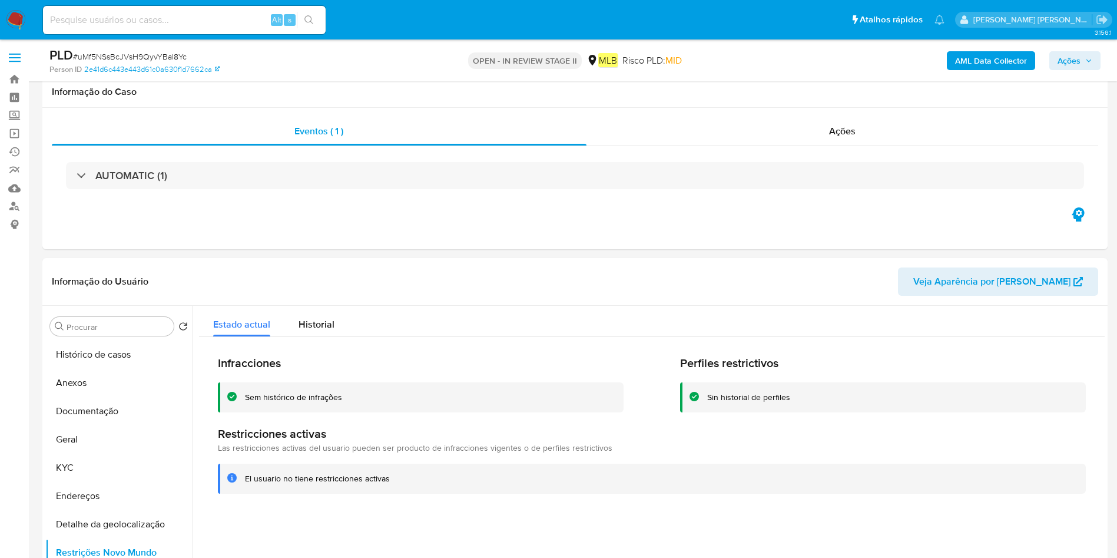 The width and height of the screenshot is (1117, 558). Describe the element at coordinates (130, 57) in the screenshot. I see `span: # uMf5NSsBcJVsH9QyvYBaI8Yc` at that location.